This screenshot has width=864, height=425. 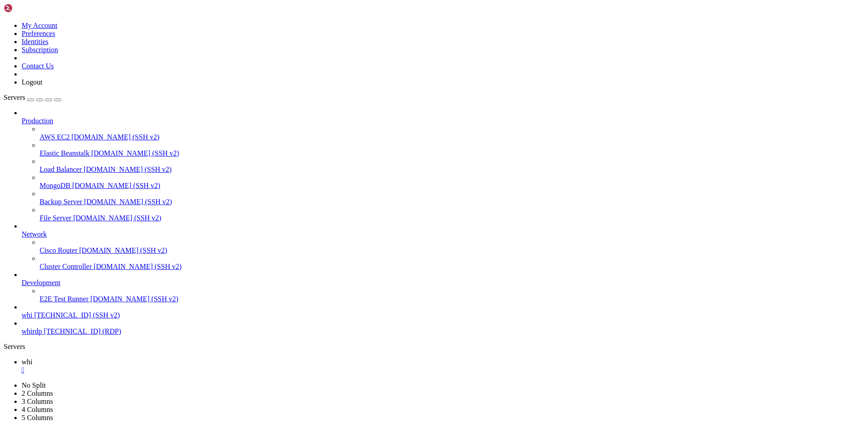 What do you see at coordinates (375, 76) in the screenshot?
I see `x-row: Usage of /: 12.0% of 233.67GB Processes: 255` at bounding box center [375, 76].